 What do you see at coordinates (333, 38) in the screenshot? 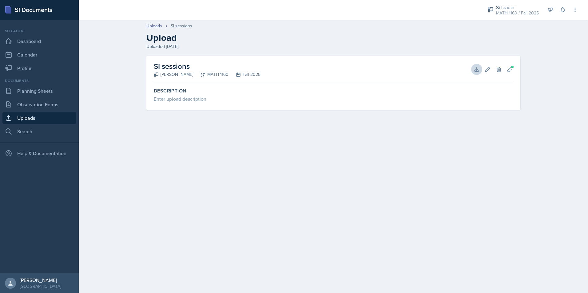
I see `h2: Upload` at bounding box center [333, 38].